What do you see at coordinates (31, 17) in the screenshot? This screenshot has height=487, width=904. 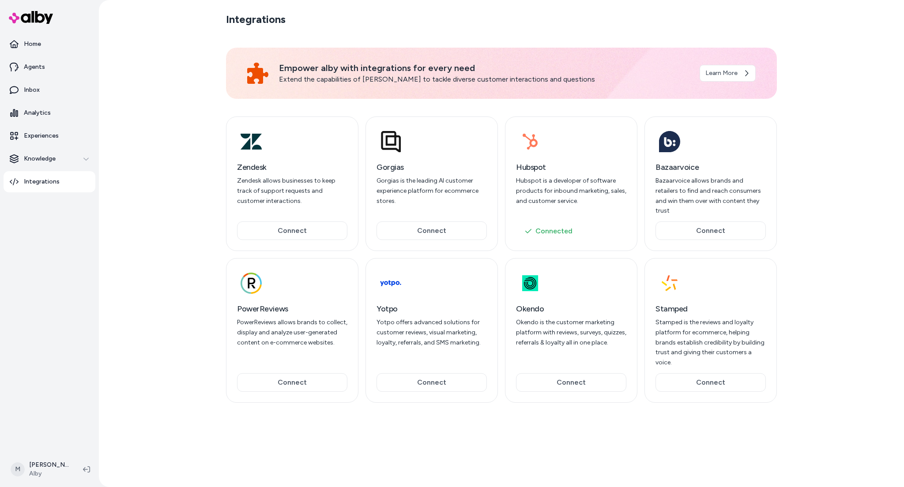 I see `img: alby Logo` at bounding box center [31, 17].